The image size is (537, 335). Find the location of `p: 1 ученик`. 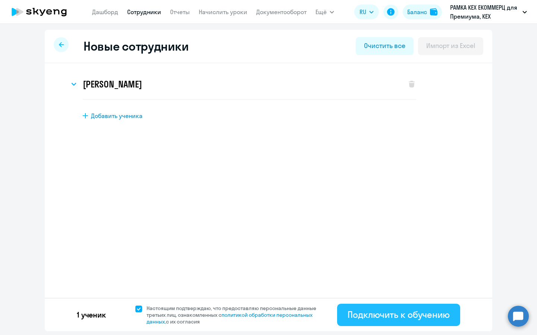

p: 1 ученик is located at coordinates (91, 315).